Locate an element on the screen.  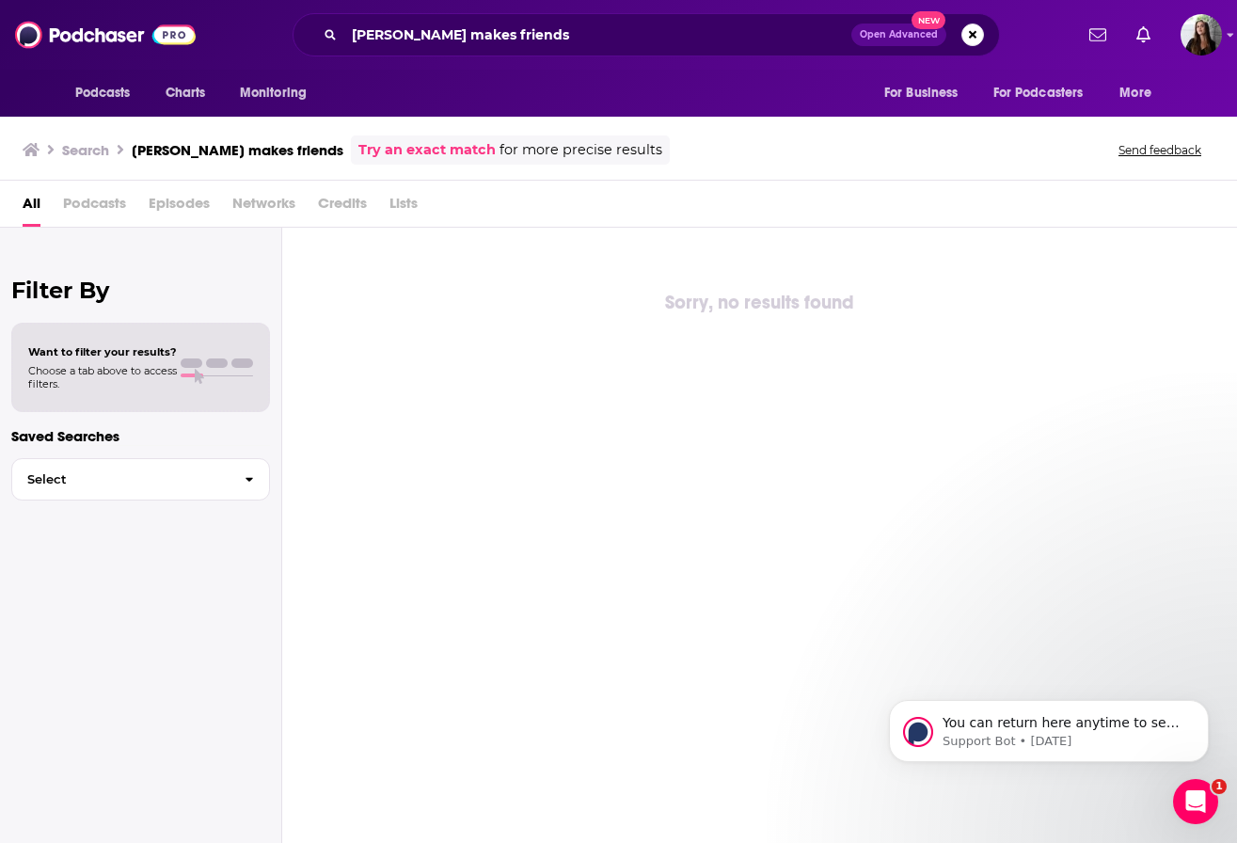
p: Message from Support Bot, sent 1w ago is located at coordinates (203, 81).